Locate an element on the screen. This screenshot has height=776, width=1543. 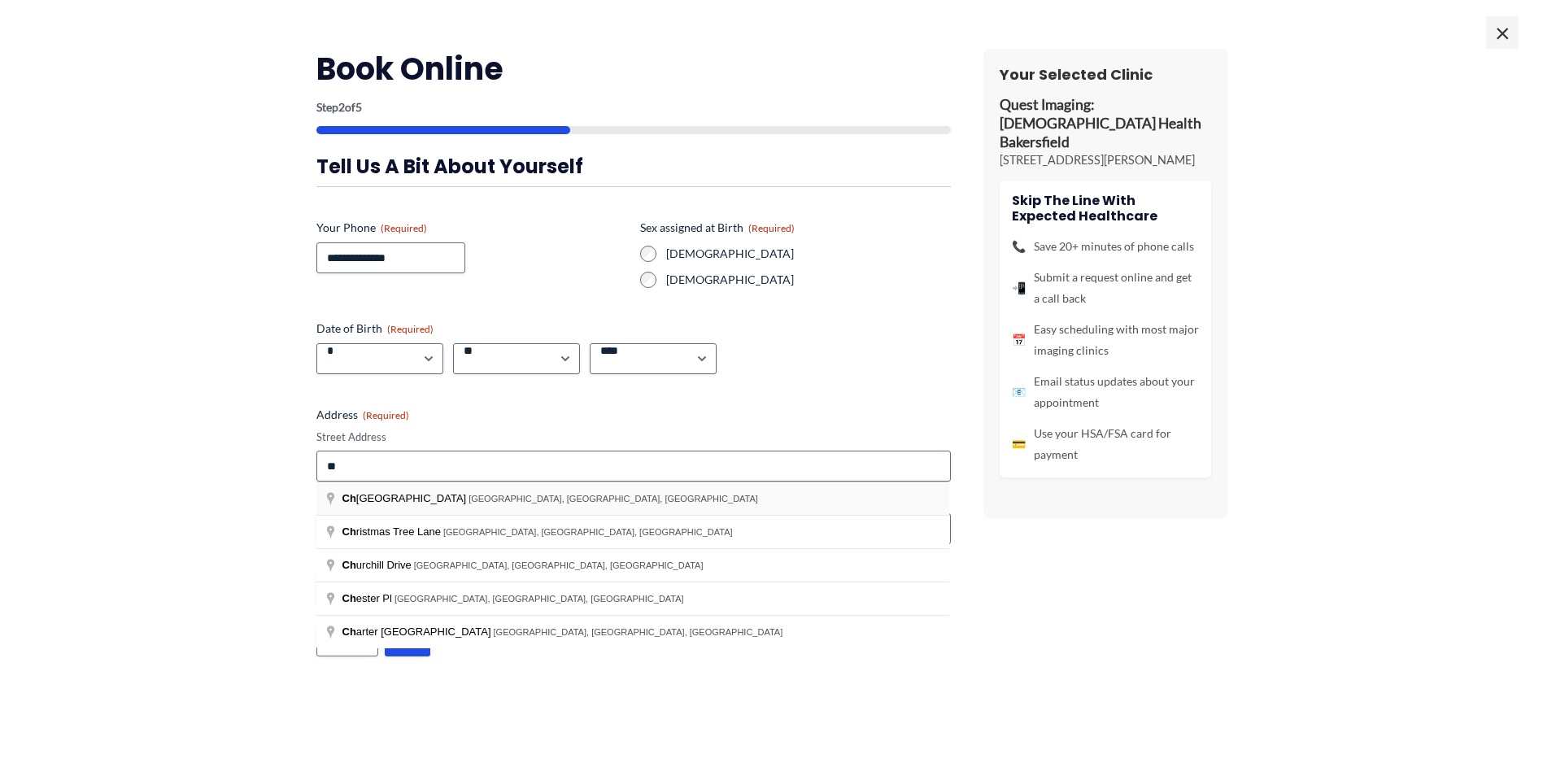
legend: Date of Birth is located at coordinates (375, 329).